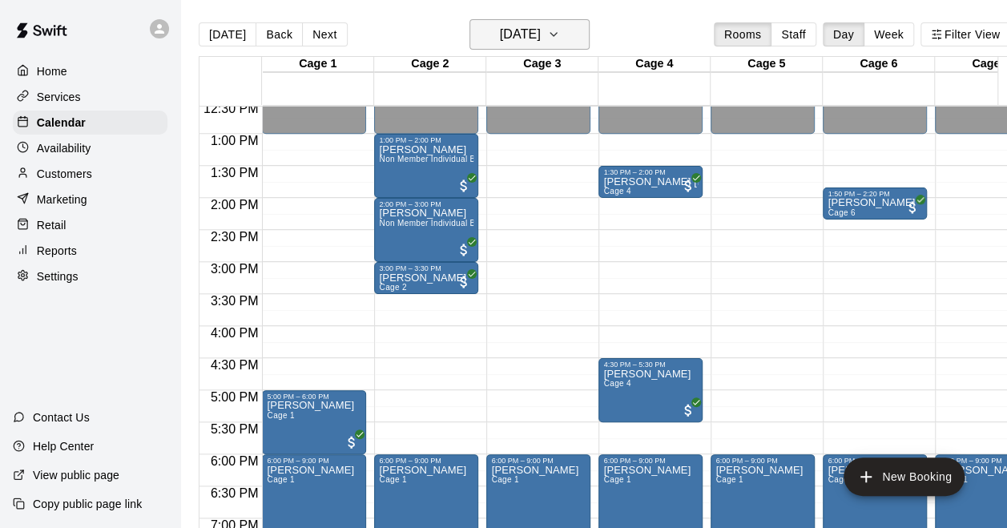 The image size is (1007, 528). What do you see at coordinates (61, 418) in the screenshot?
I see `p: Contact Us` at bounding box center [61, 418].